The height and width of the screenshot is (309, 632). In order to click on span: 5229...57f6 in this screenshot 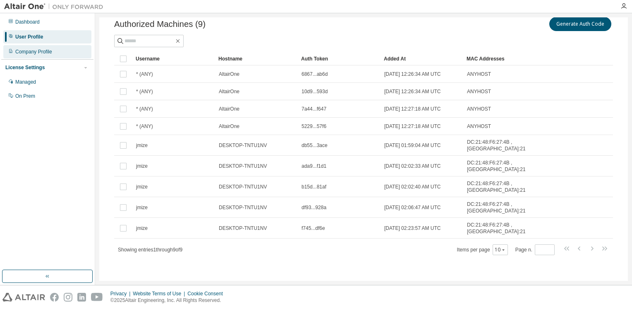, I will do `click(314, 126)`.